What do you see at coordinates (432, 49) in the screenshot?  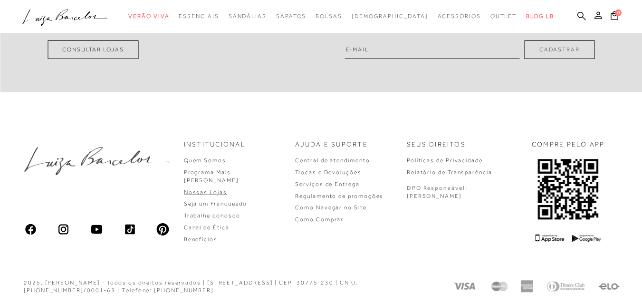 I see `input: E-mail` at bounding box center [432, 49].